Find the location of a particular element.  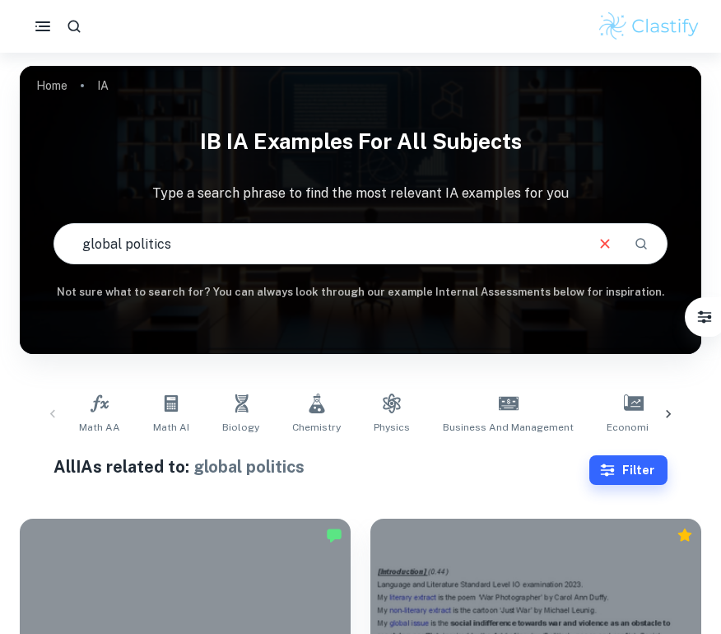

span: Math AA is located at coordinates (100, 427).